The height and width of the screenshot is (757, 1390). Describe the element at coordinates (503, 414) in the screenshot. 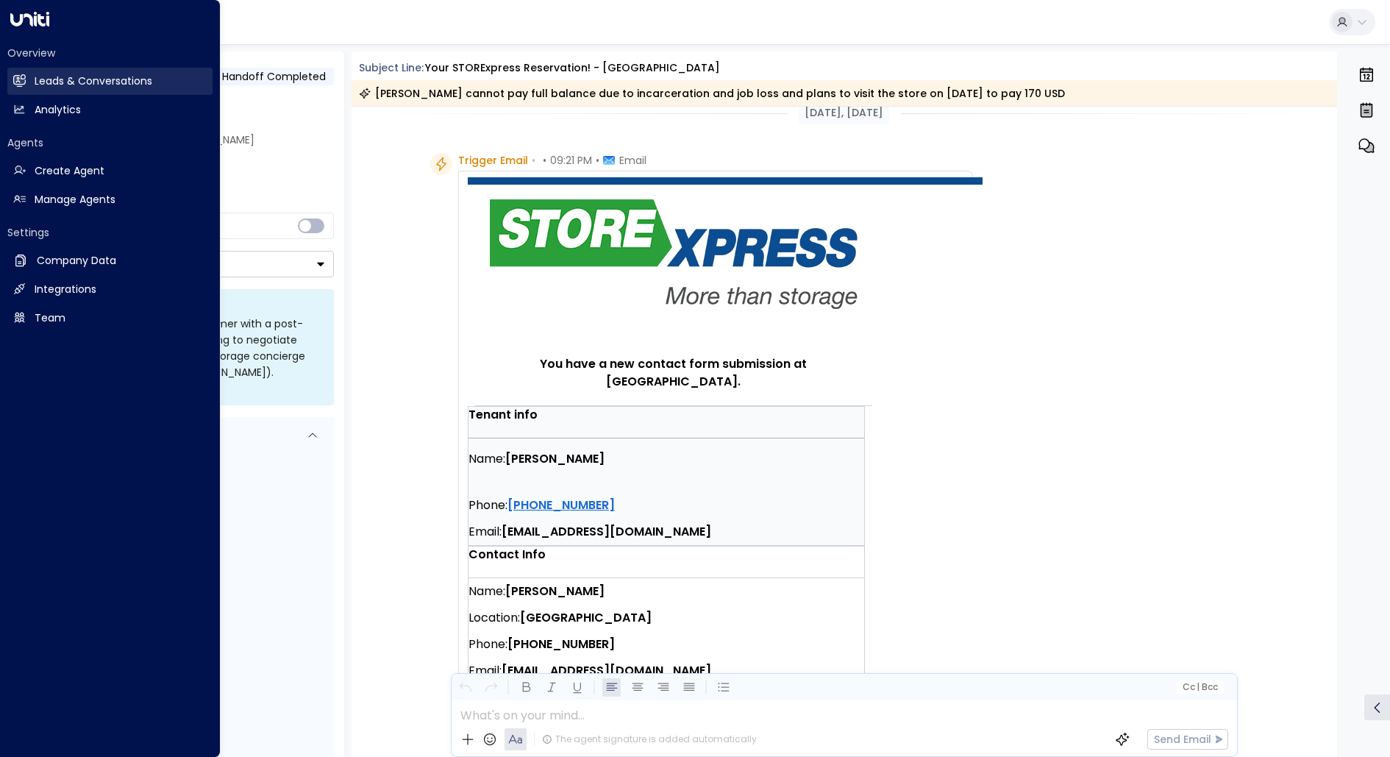

I see `strong: Tenant info` at that location.